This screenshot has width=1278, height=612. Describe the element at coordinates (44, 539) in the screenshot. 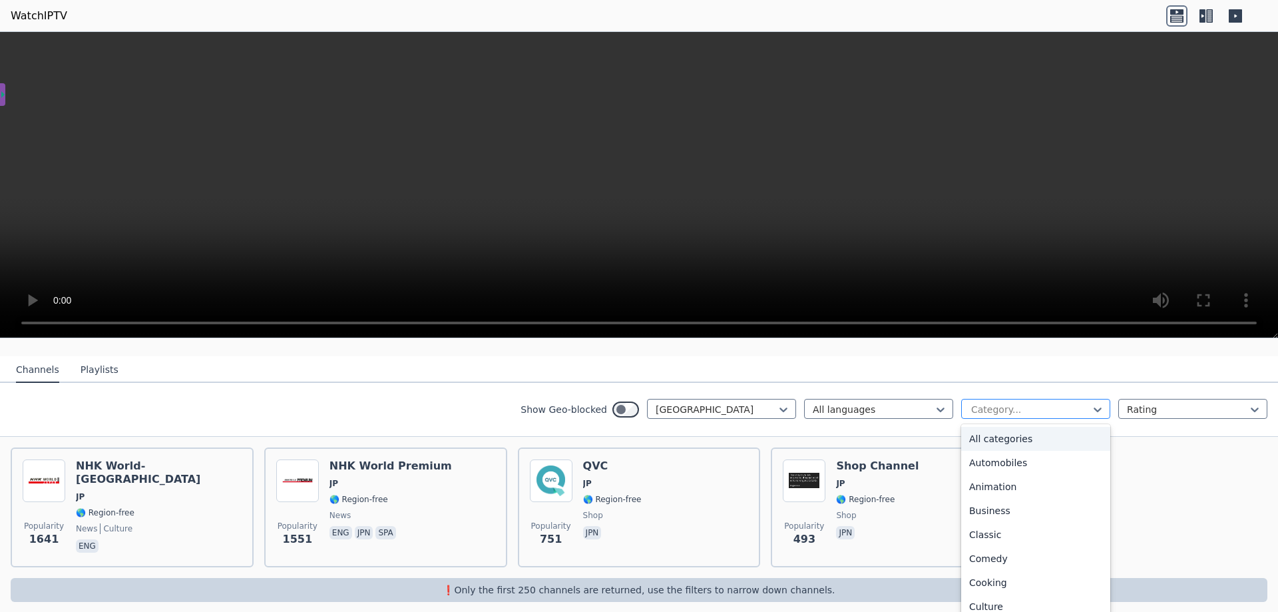

I see `span: 1641` at that location.